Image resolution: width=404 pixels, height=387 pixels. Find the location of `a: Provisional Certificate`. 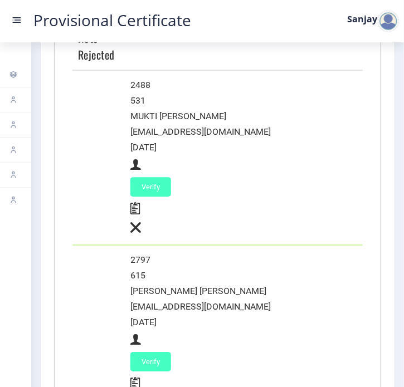

a: Provisional Certificate is located at coordinates (112, 20).